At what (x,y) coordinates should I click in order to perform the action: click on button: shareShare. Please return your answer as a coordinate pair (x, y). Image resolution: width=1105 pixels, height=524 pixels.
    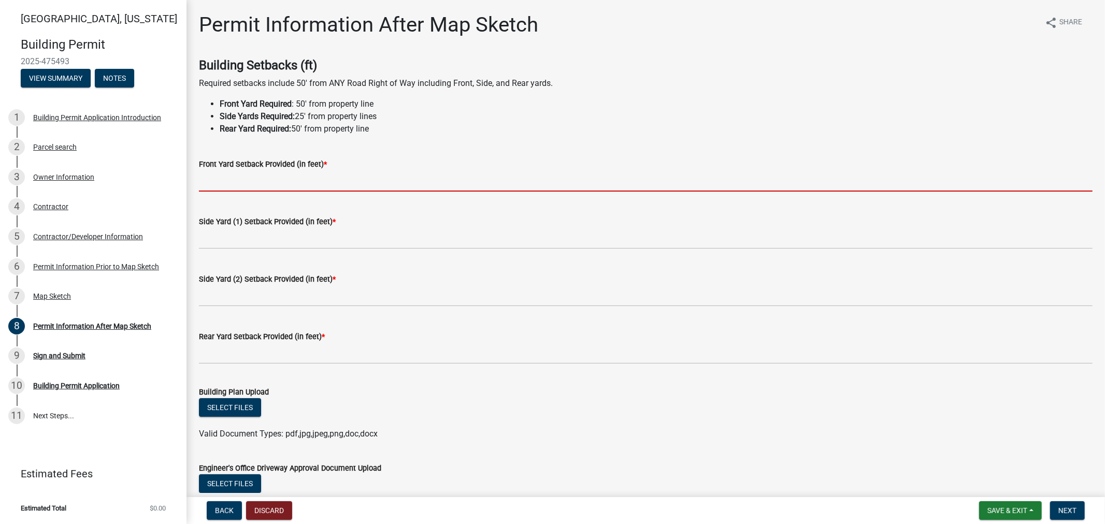
    Looking at the image, I should click on (1063, 22).